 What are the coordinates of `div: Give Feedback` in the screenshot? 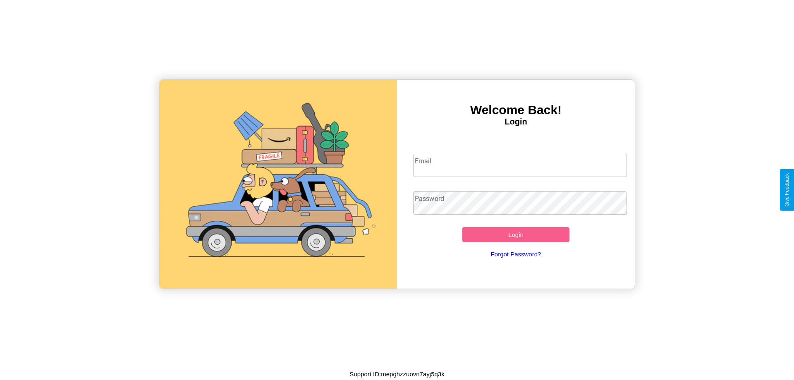 It's located at (787, 190).